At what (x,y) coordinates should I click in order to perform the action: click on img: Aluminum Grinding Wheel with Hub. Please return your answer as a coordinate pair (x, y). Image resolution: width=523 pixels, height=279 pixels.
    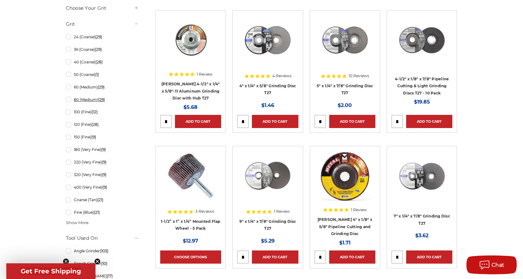
    Looking at the image, I should click on (191, 40).